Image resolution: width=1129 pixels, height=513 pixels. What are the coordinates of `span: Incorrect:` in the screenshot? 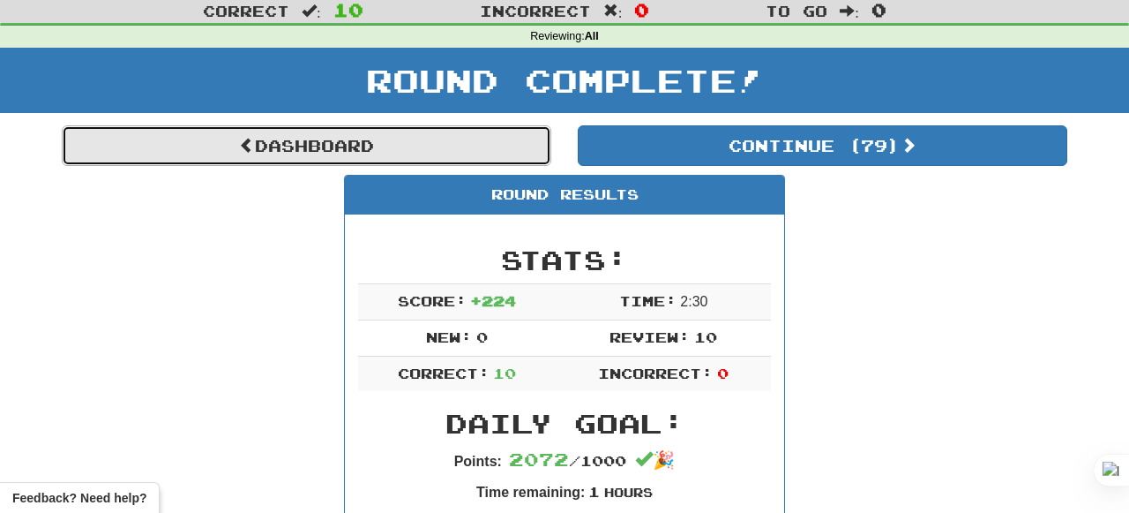 It's located at (656, 372).